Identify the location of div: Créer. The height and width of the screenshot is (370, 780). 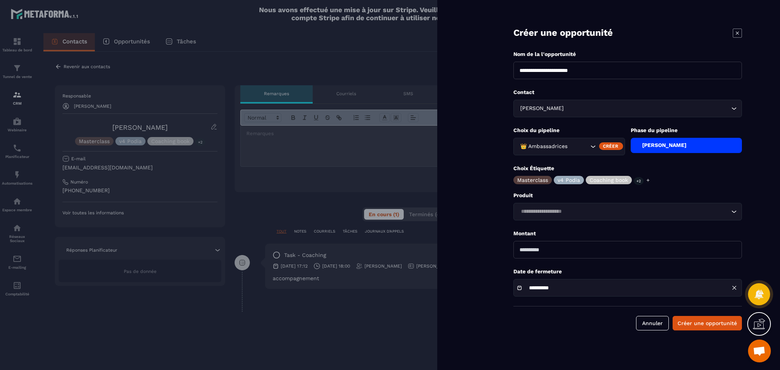
(611, 146).